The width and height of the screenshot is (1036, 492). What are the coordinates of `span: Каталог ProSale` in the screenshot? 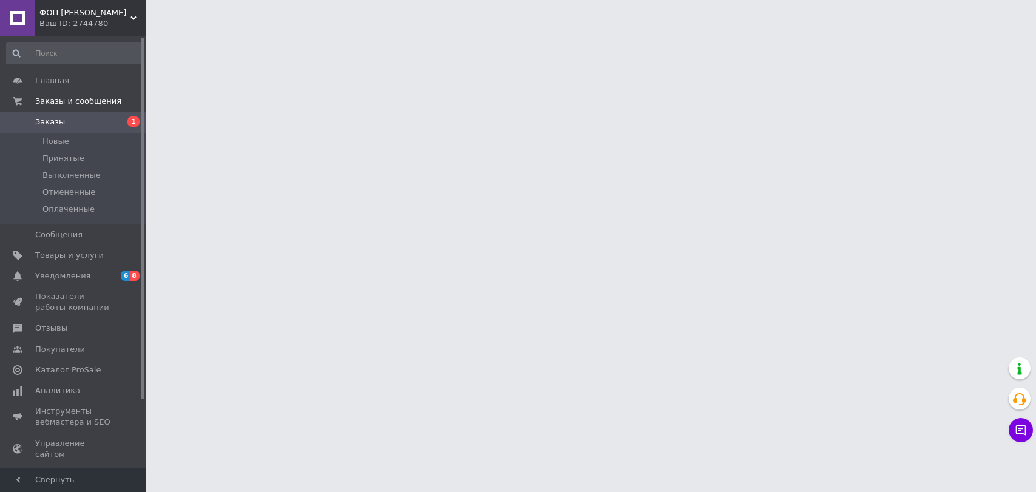 It's located at (68, 370).